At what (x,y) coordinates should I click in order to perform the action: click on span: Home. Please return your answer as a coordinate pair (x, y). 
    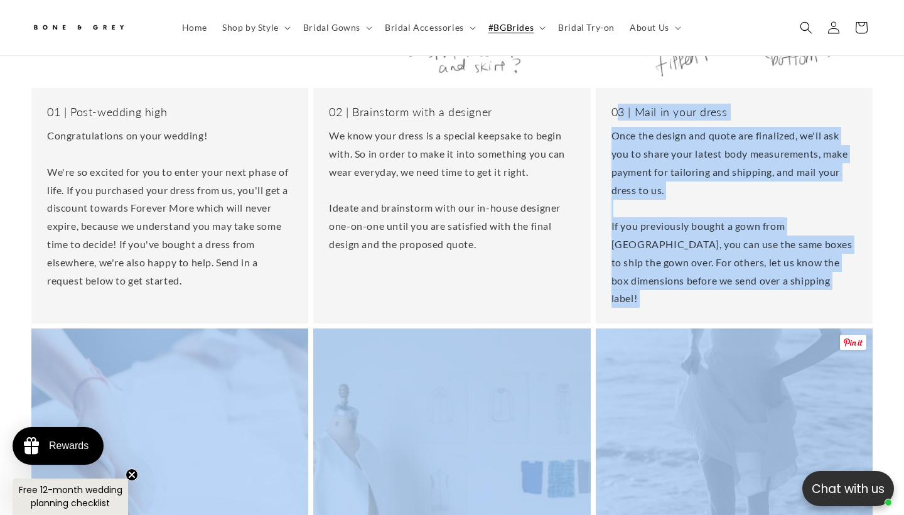
    Looking at the image, I should click on (195, 28).